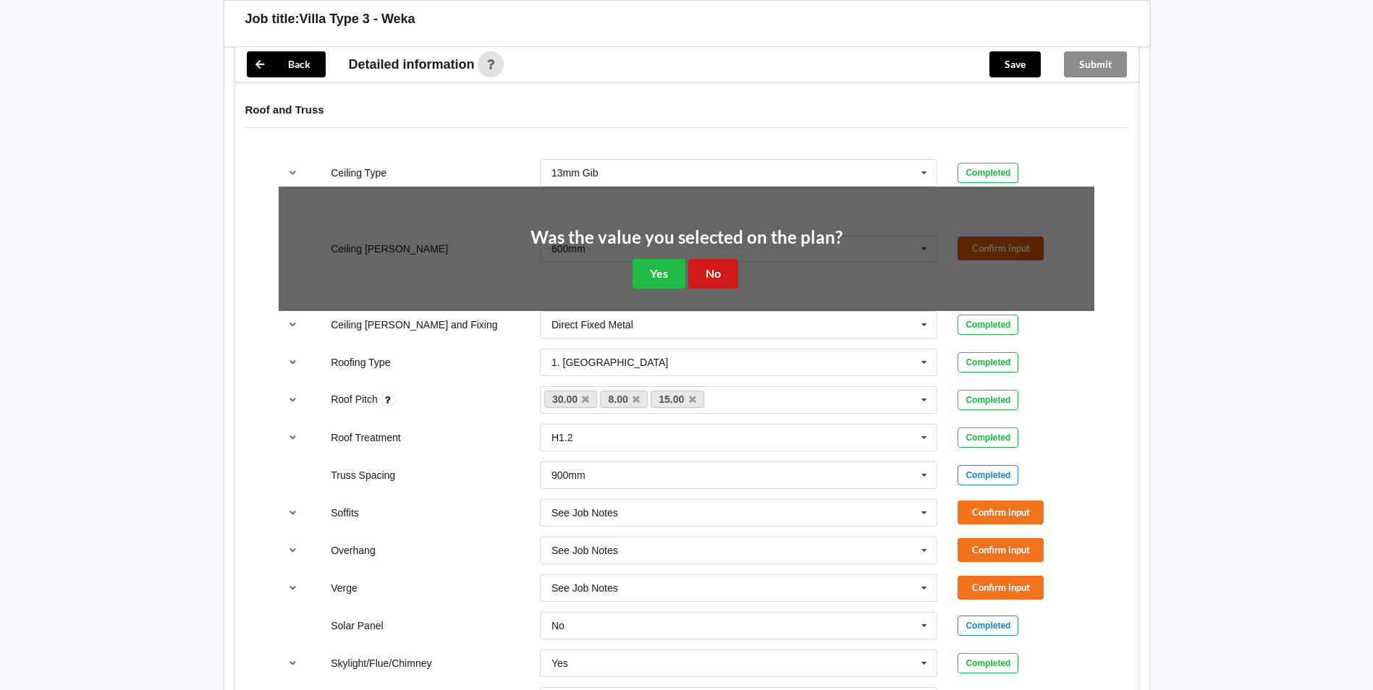 This screenshot has height=690, width=1373. Describe the element at coordinates (687, 109) in the screenshot. I see `h4: Roof and Truss` at that location.